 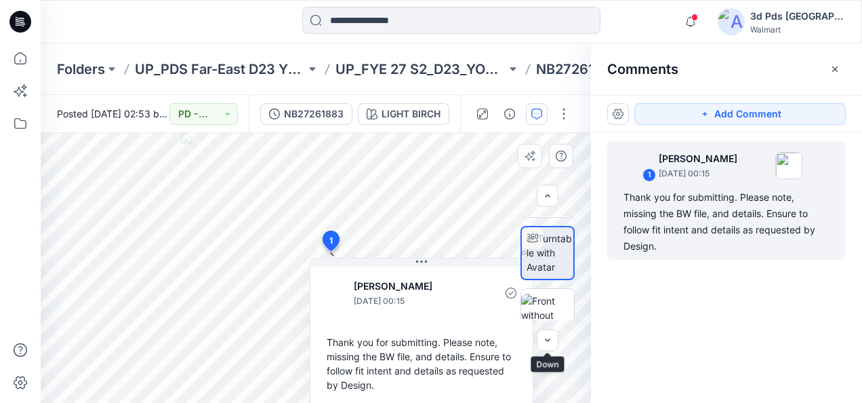 I want to click on a: UP_PDS Far-East D23 YM's Bottoms, so click(x=220, y=69).